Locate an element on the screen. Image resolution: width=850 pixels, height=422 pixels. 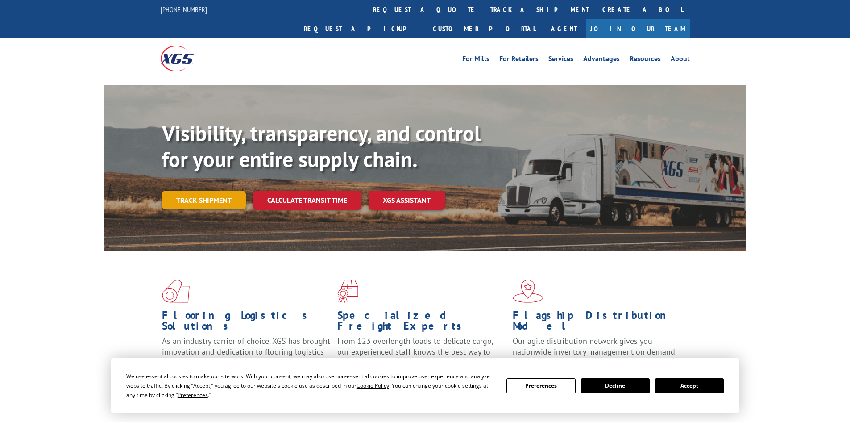
a: Resources is located at coordinates (645, 60).